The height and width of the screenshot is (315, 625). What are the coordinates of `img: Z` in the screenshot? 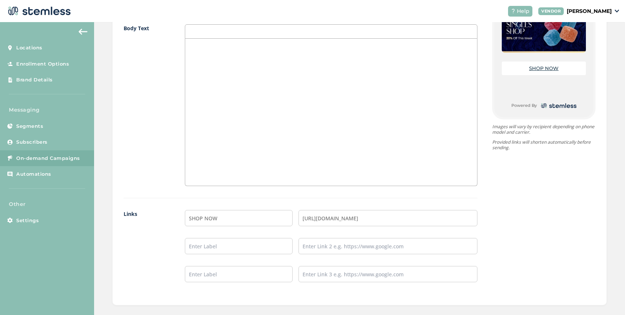 It's located at (544, 30).